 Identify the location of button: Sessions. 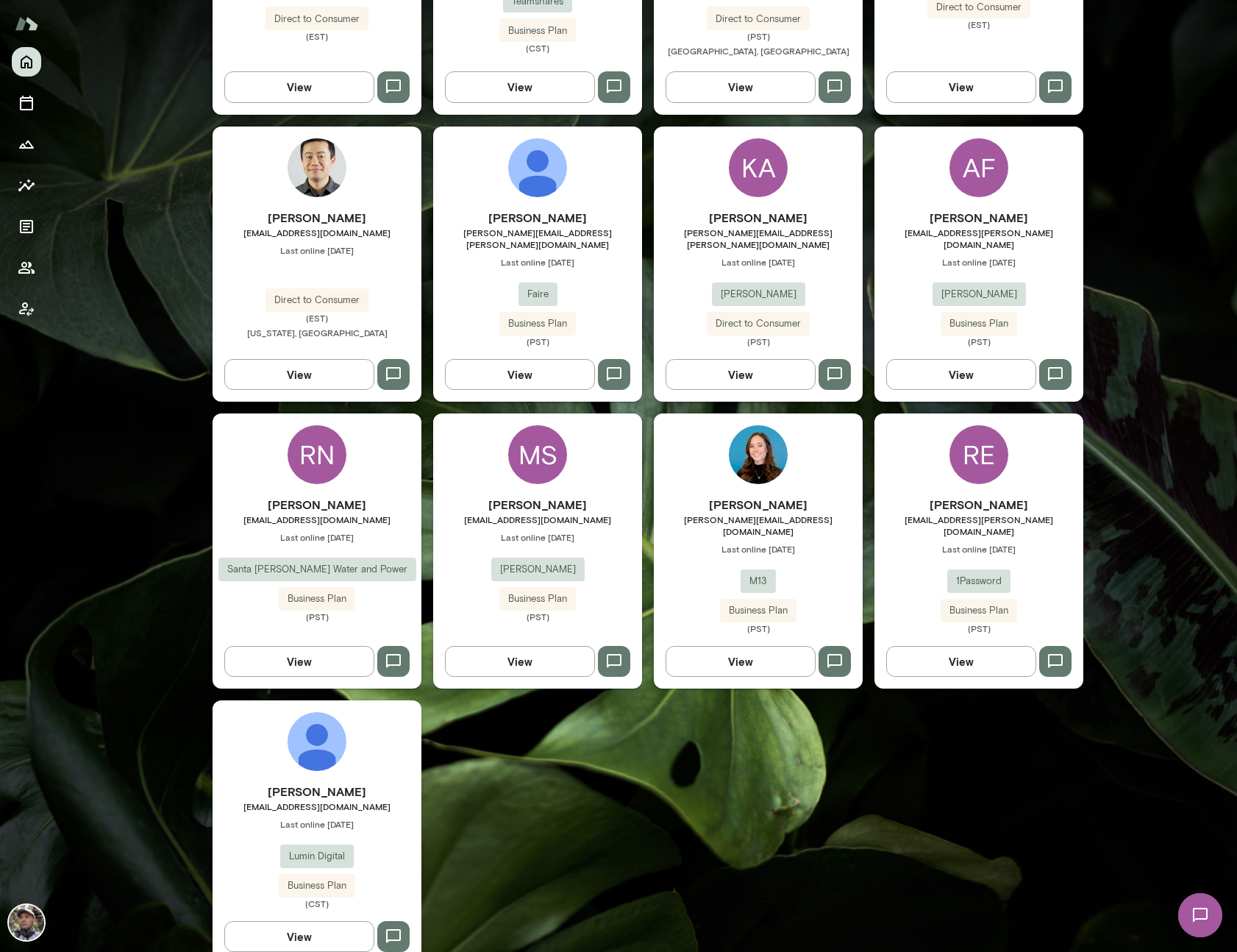
(27, 103).